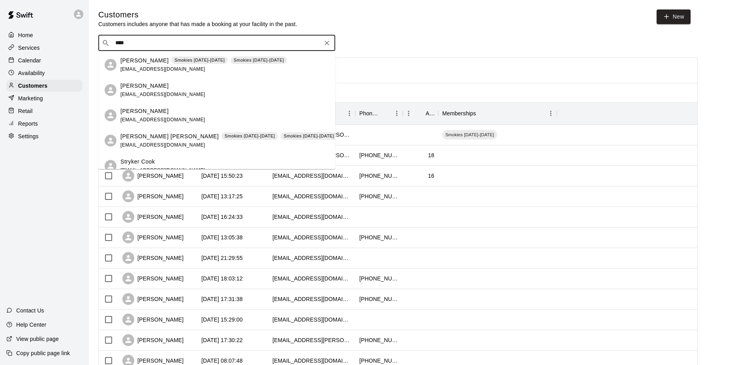 This screenshot has width=749, height=365. I want to click on div: 2025-08-28 21:29:55, so click(222, 258).